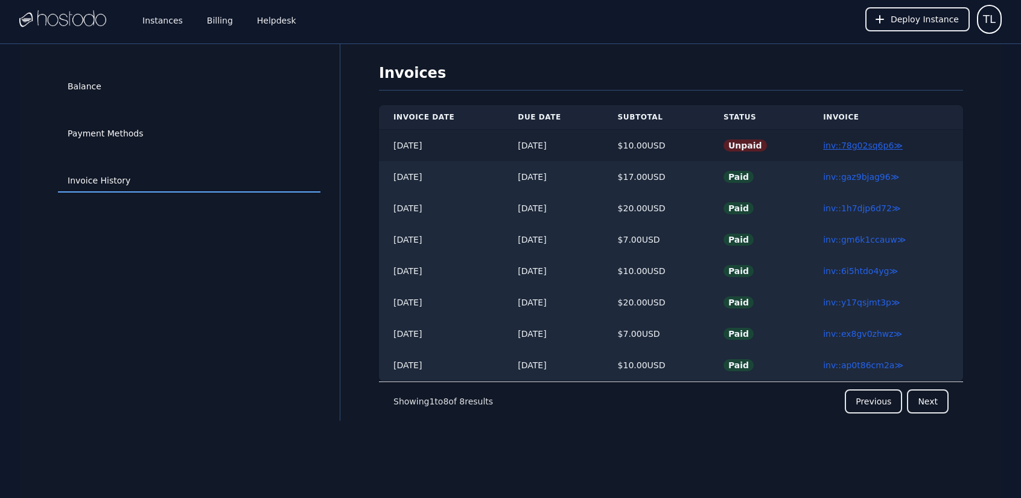 This screenshot has height=498, width=1021. What do you see at coordinates (886, 117) in the screenshot?
I see `th: Invoice` at bounding box center [886, 117].